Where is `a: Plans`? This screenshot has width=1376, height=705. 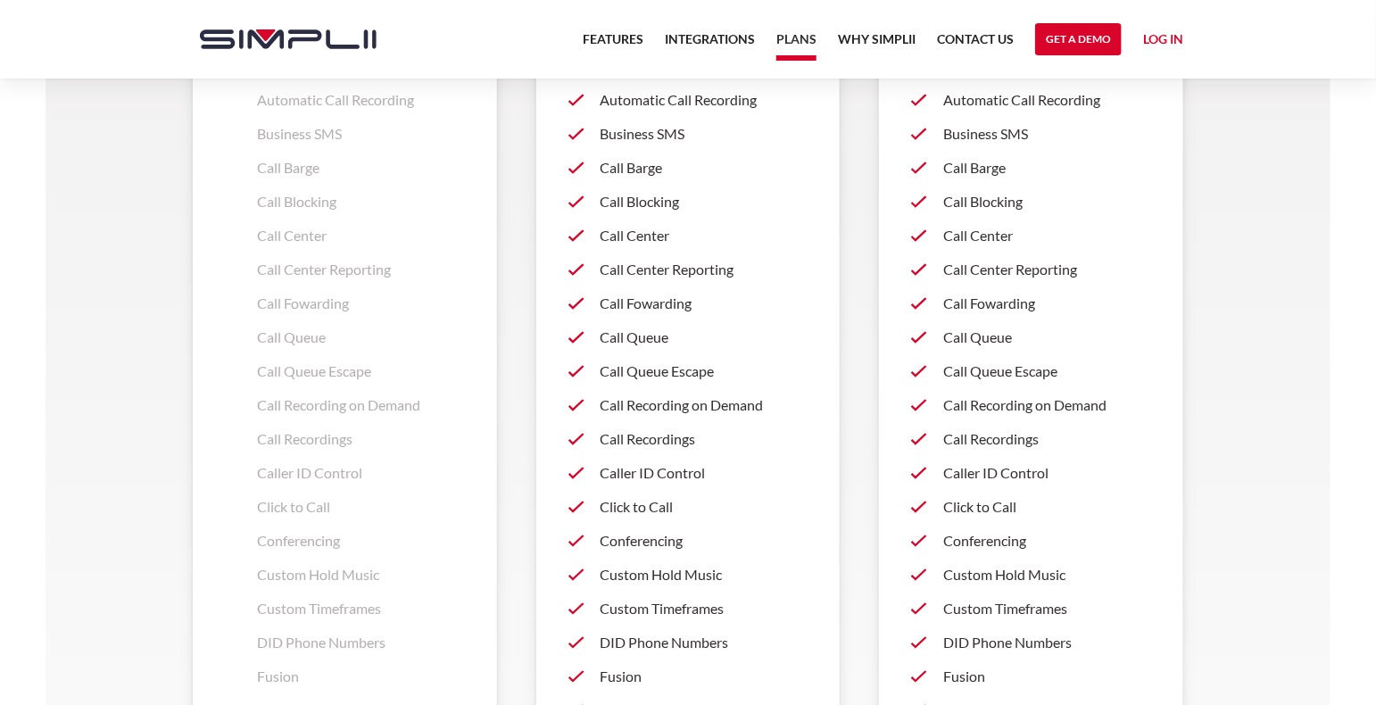
a: Plans is located at coordinates (796, 45).